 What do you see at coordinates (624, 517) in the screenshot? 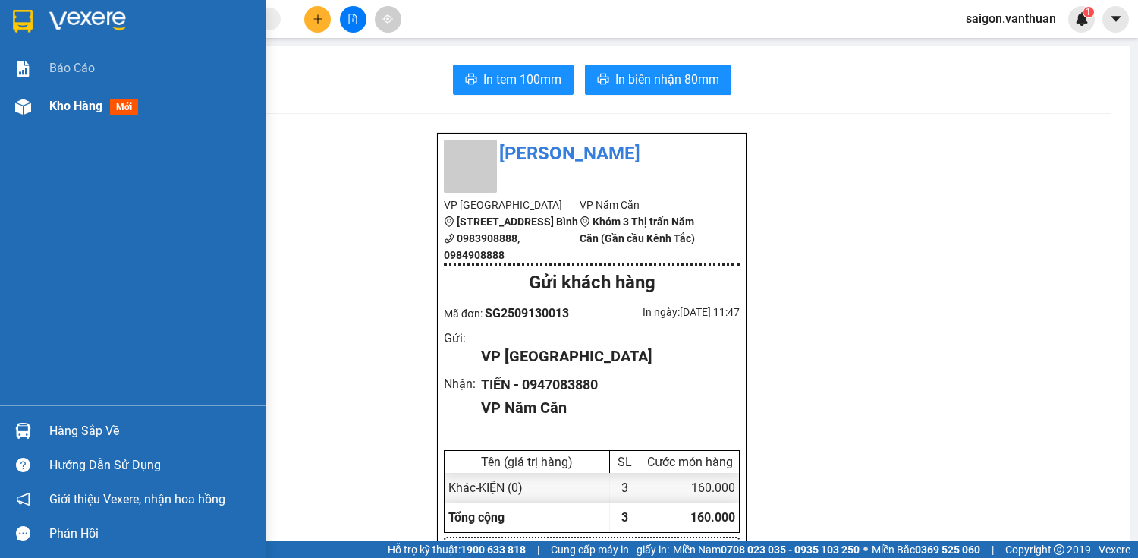
I see `span: 3` at bounding box center [624, 517].